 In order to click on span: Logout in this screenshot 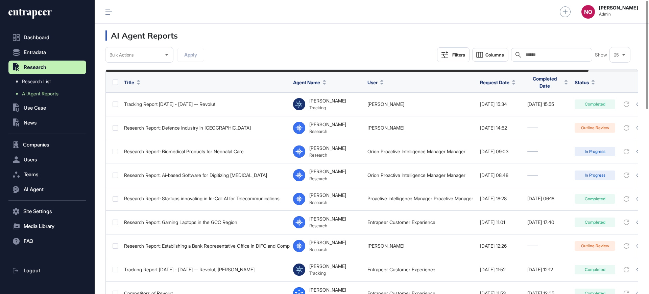, I will do `click(32, 271)`.